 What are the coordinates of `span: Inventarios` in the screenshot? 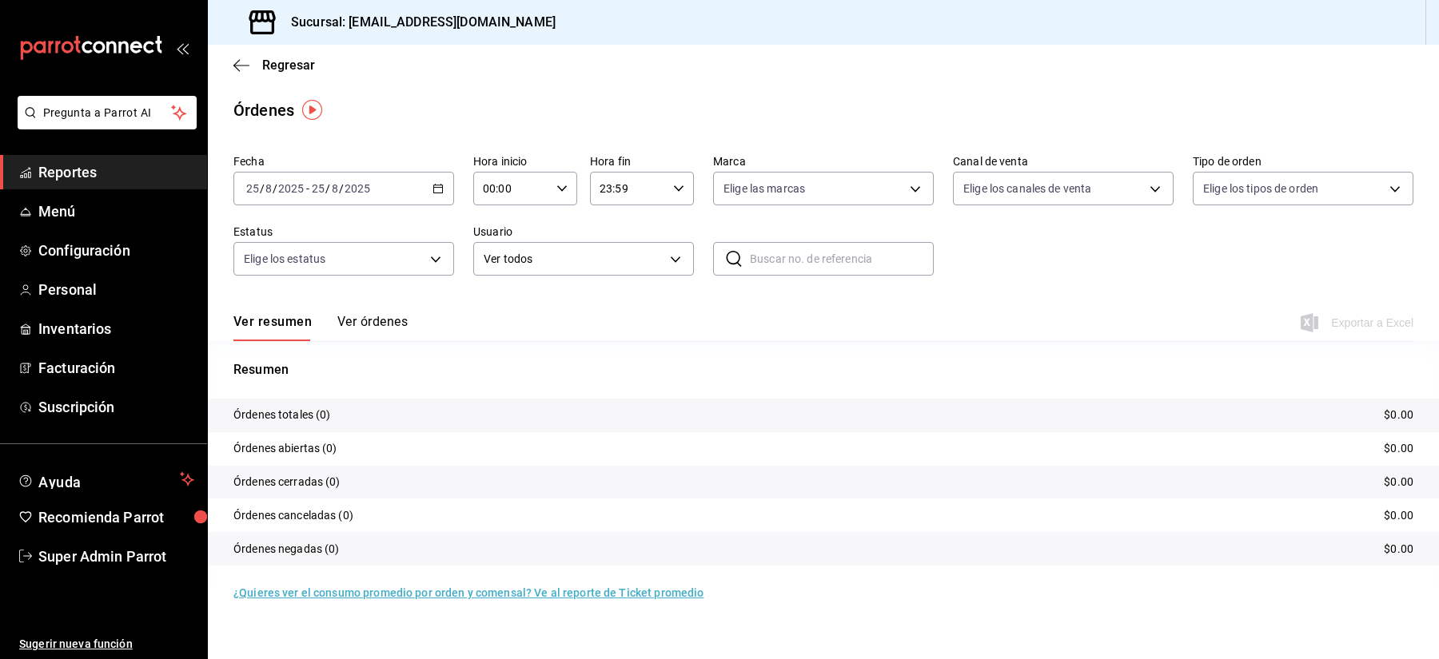 It's located at (116, 329).